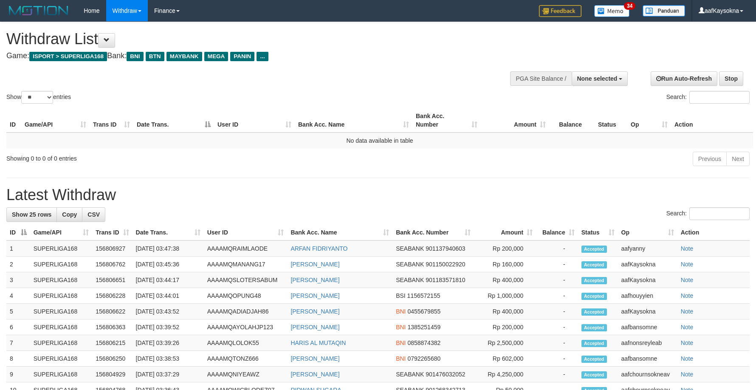  I want to click on td: aafchournsokneav, so click(647, 374).